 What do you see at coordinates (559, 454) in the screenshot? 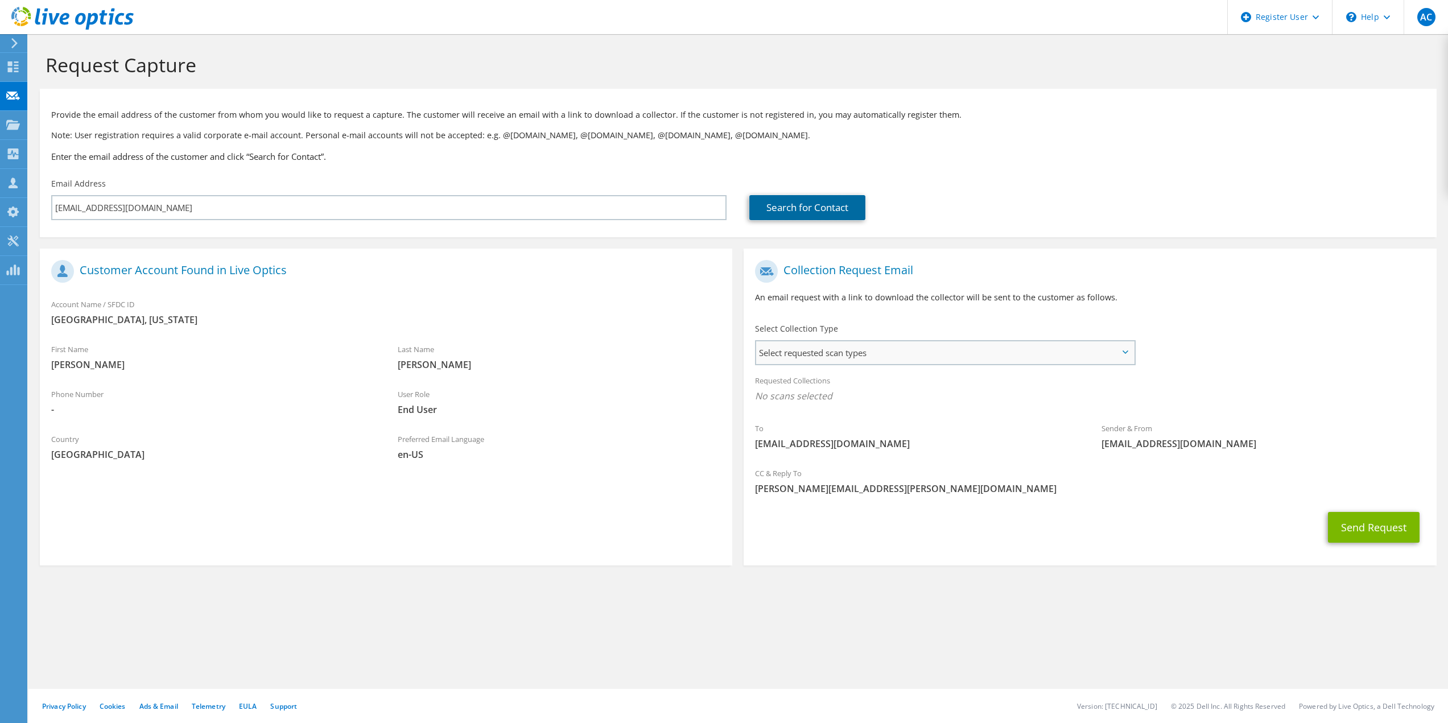
I see `span: en-US` at bounding box center [559, 454].